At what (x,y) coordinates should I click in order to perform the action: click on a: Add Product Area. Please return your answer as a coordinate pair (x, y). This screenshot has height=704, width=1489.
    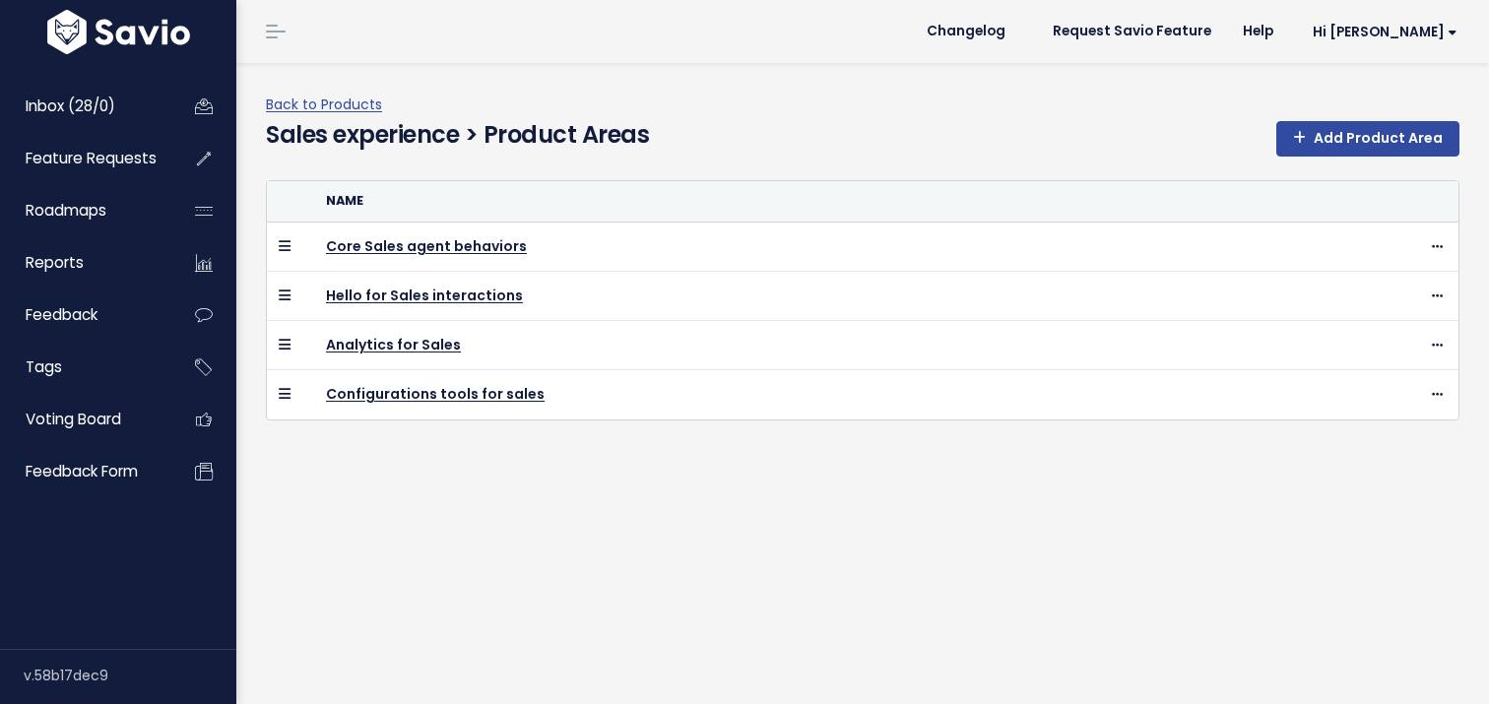
    Looking at the image, I should click on (1368, 139).